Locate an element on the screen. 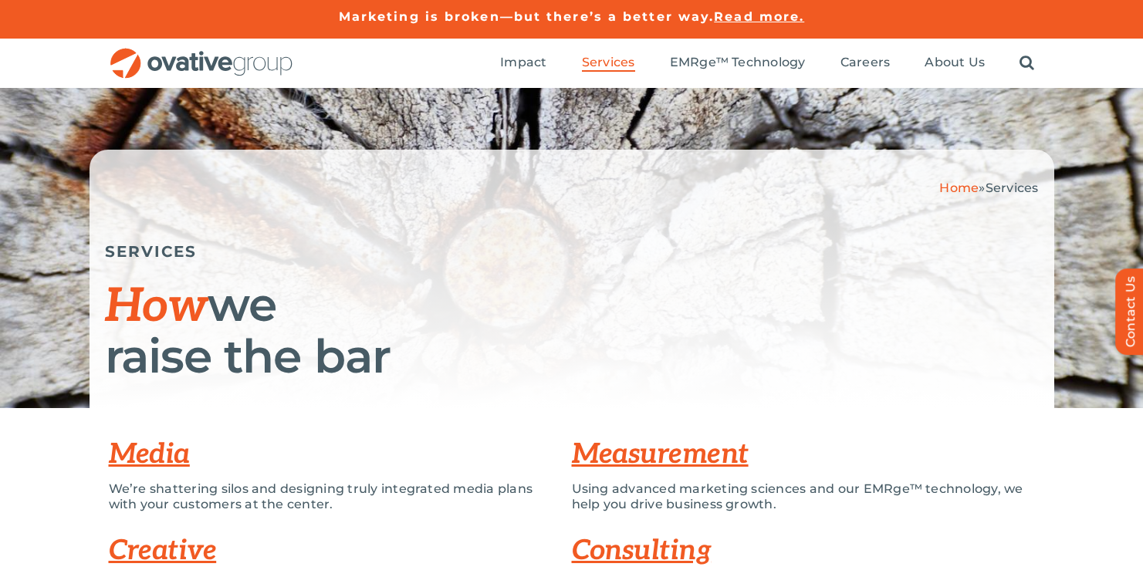  p: We’re shattering silos and designing truly integrated media plans with your customers at the center. is located at coordinates (329, 497).